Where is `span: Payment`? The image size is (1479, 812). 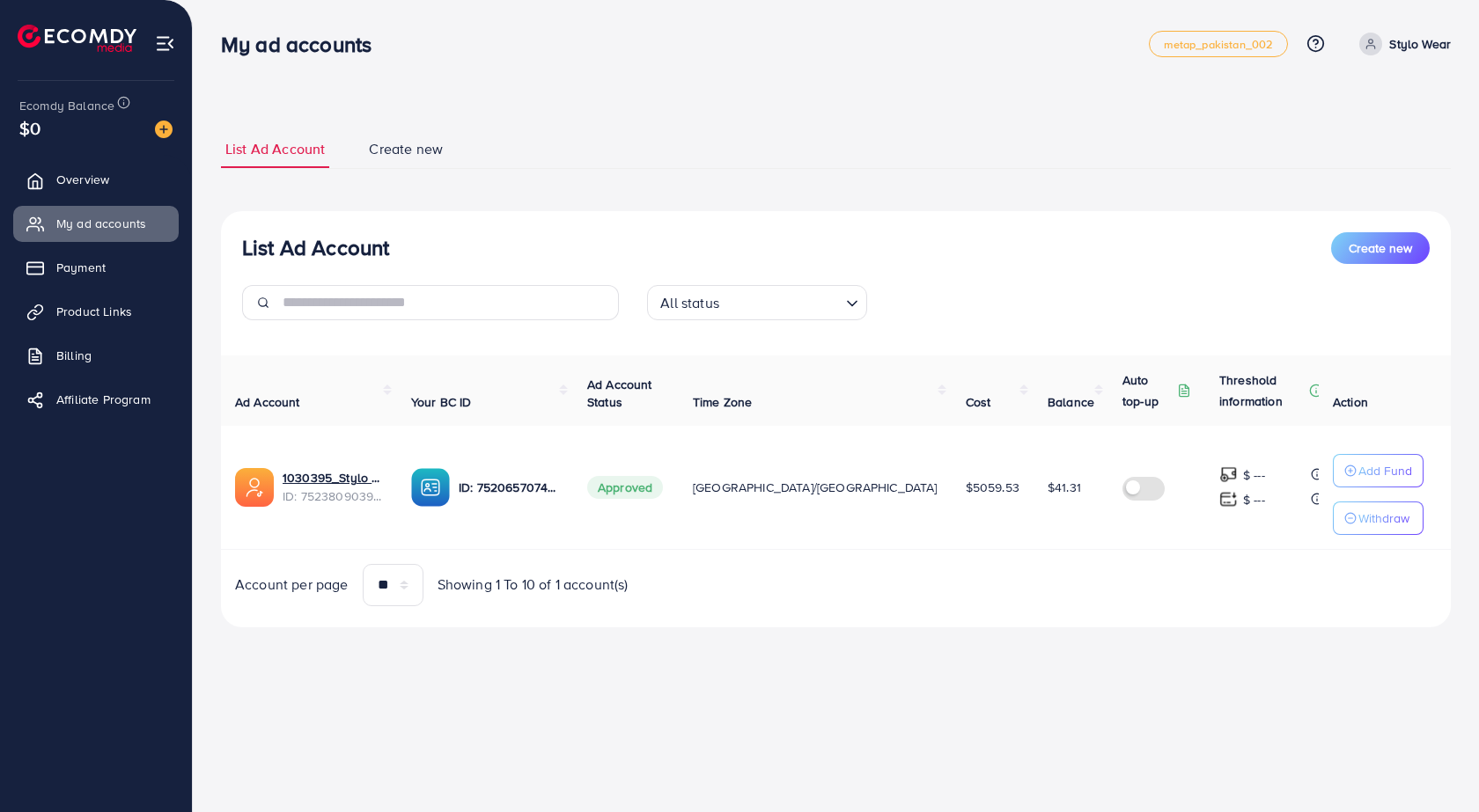 span: Payment is located at coordinates (81, 268).